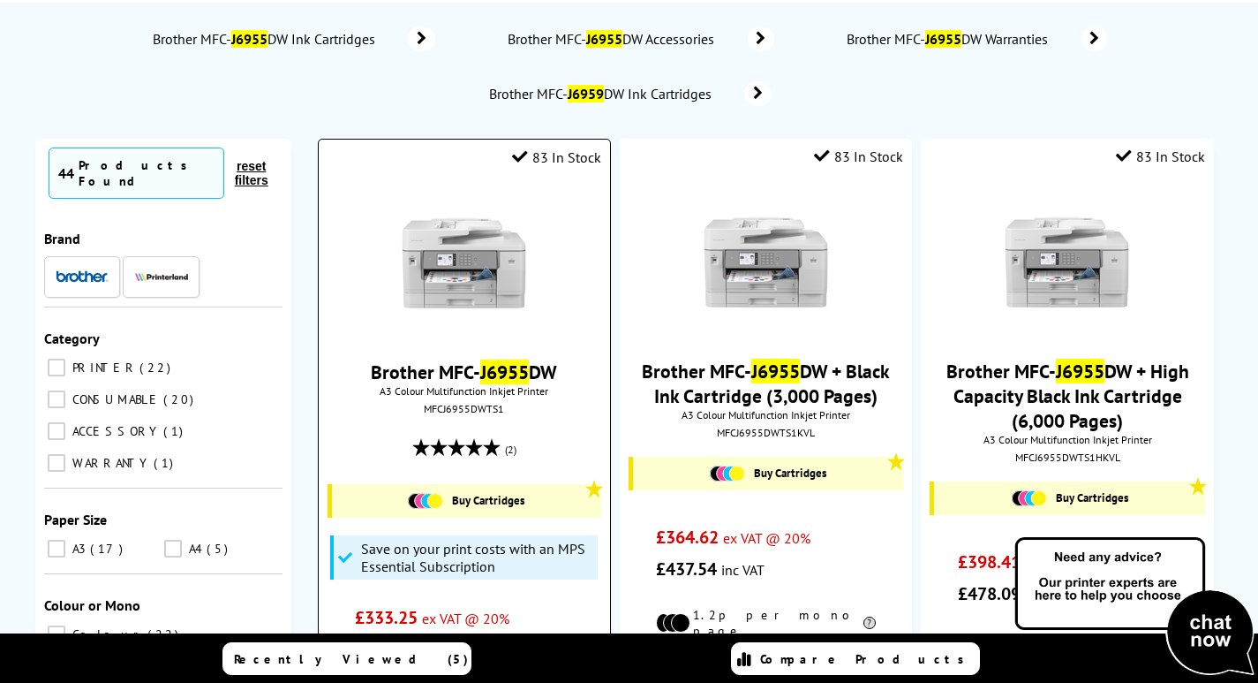 The width and height of the screenshot is (1258, 683). Describe the element at coordinates (1067, 396) in the screenshot. I see `a: Brother MFC-J6955DW + High Capacity Black Ink Cartridge (6,000 Pages)` at that location.